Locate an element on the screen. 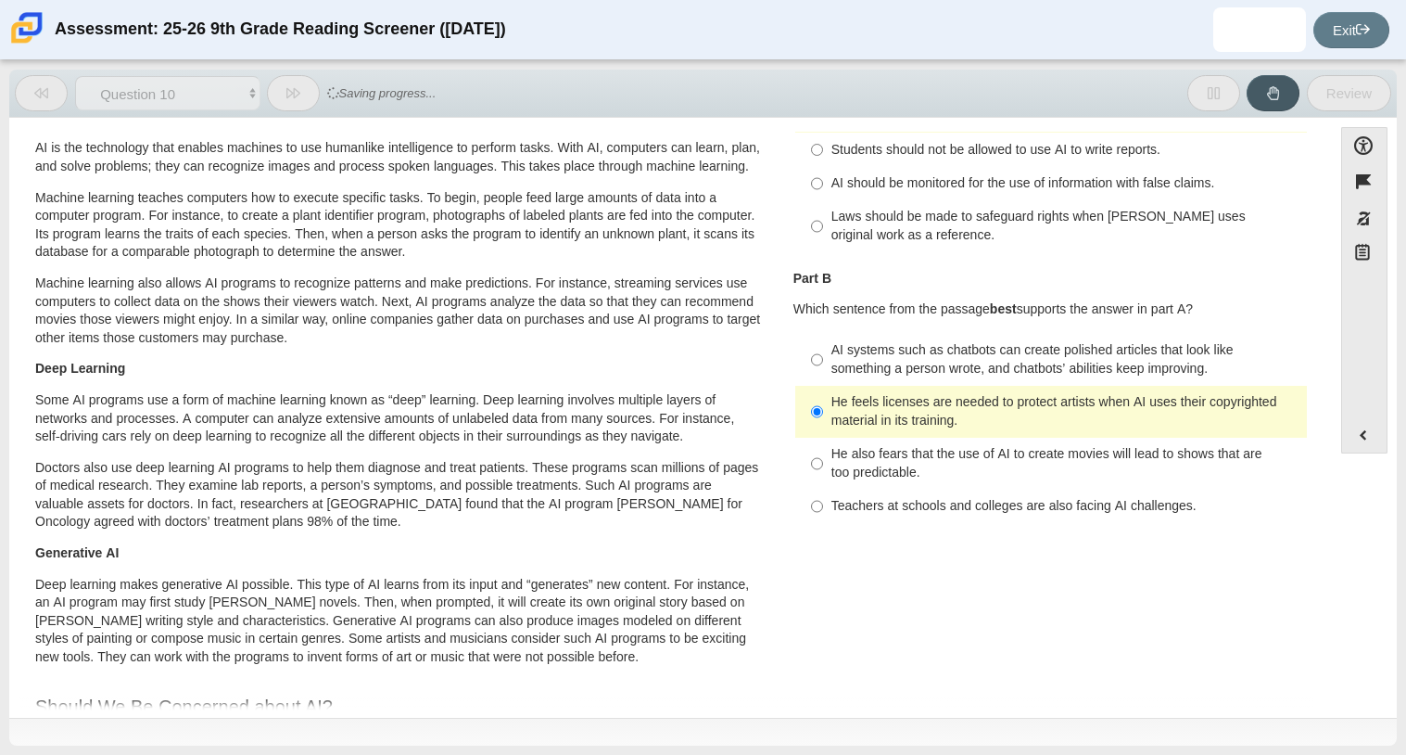 Image resolution: width=1406 pixels, height=755 pixels. p: Doctors also use deep learning AI programs to help them diagnose and treat patients. These progra... is located at coordinates (399, 495).